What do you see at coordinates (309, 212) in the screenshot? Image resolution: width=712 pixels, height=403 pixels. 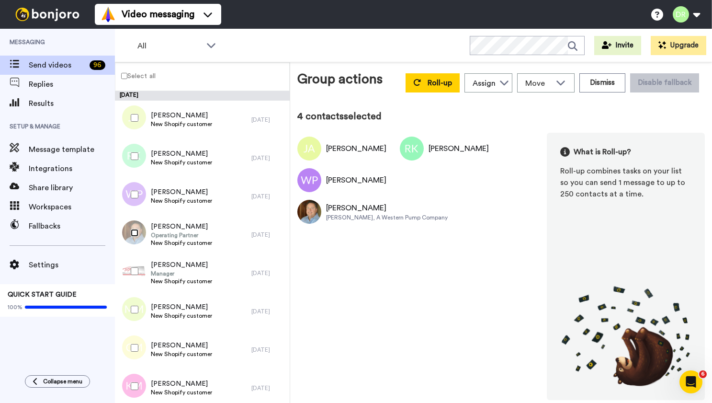 I see `img: Image of Jim Doehrman` at bounding box center [309, 212].